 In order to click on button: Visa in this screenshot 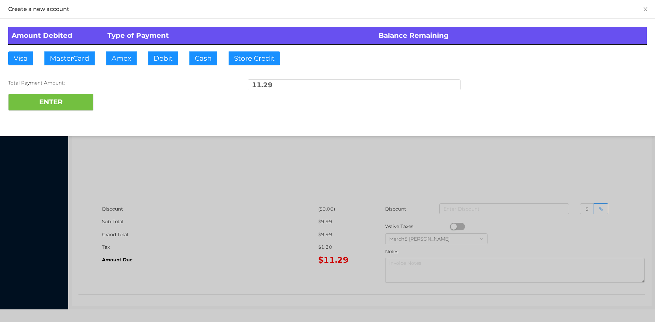, I will do `click(20, 58)`.